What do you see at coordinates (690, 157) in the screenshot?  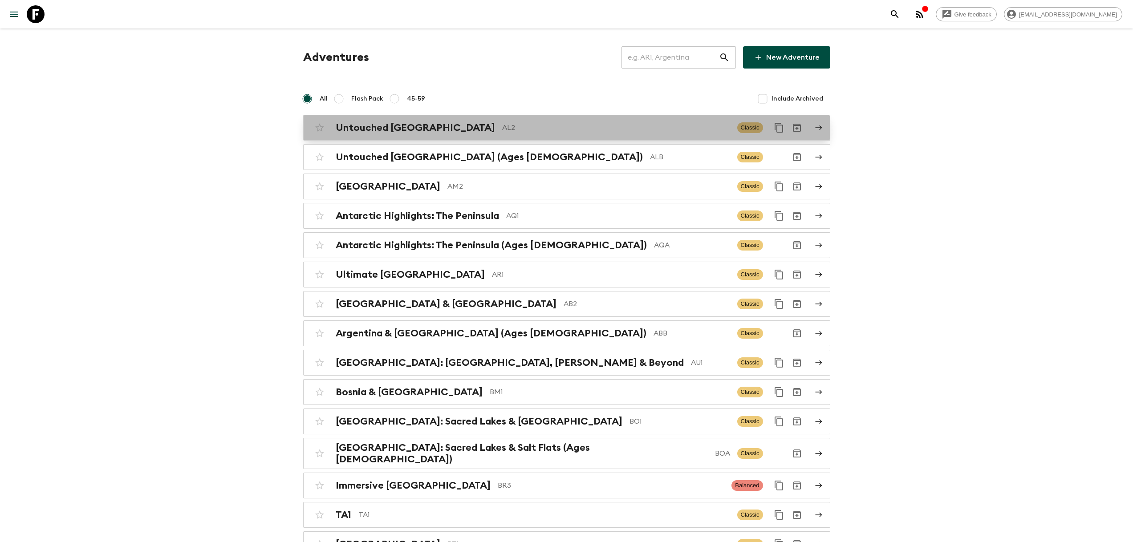 I see `p: ALB` at bounding box center [690, 157].